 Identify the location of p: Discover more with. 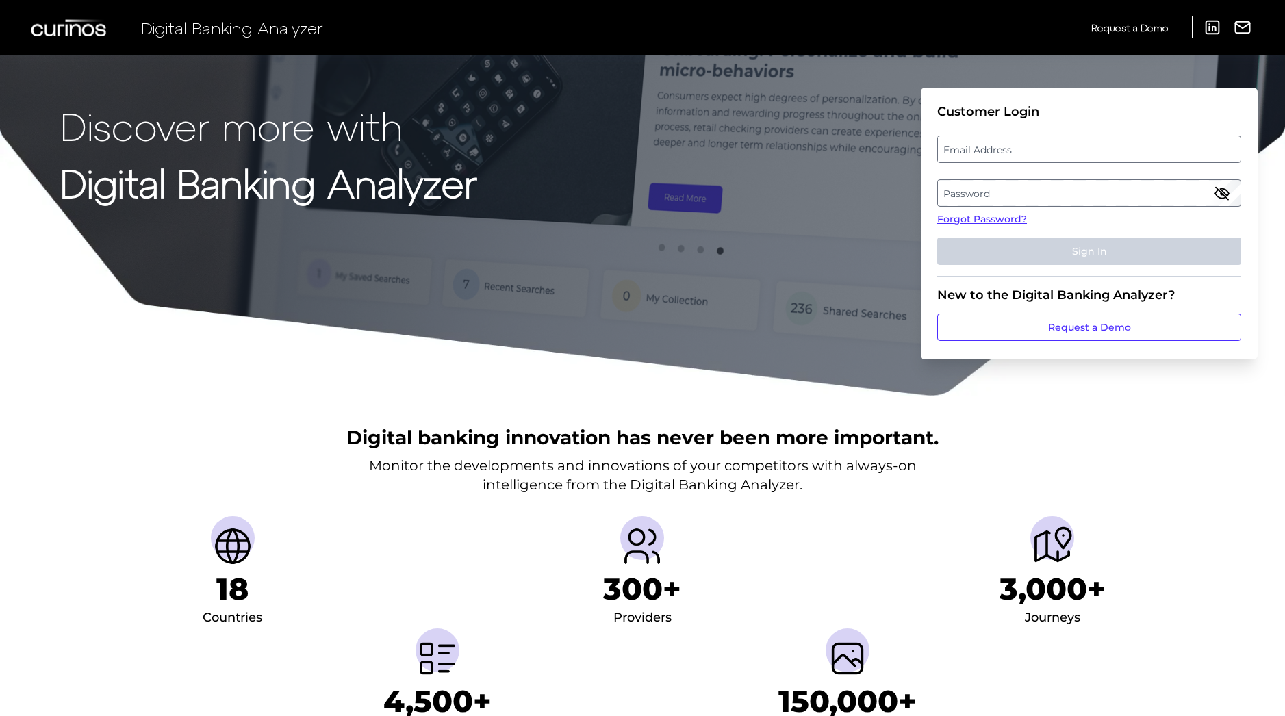
(268, 125).